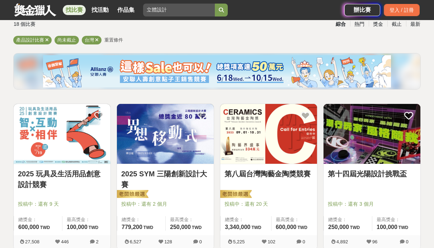 The height and width of the screenshot is (248, 434). Describe the element at coordinates (65, 242) in the screenshot. I see `span: 446` at that location.